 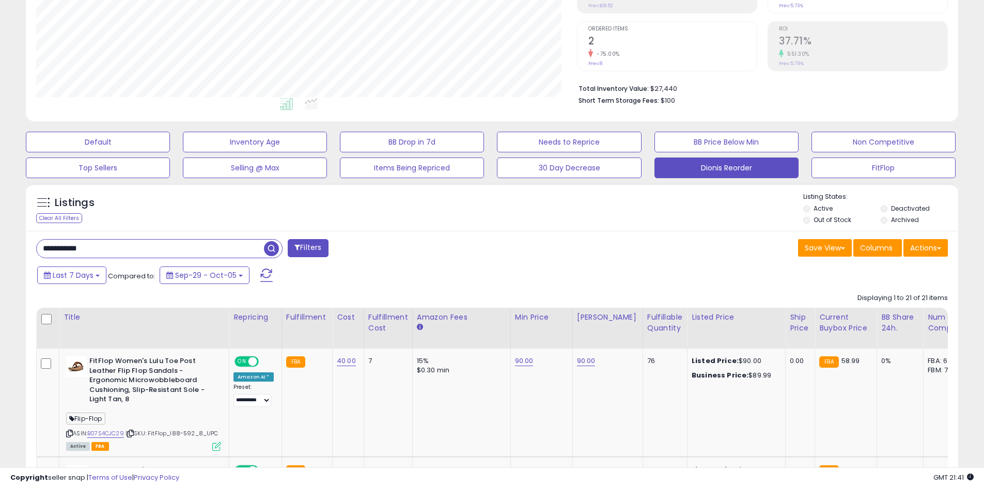 I want to click on span: Columns, so click(x=876, y=248).